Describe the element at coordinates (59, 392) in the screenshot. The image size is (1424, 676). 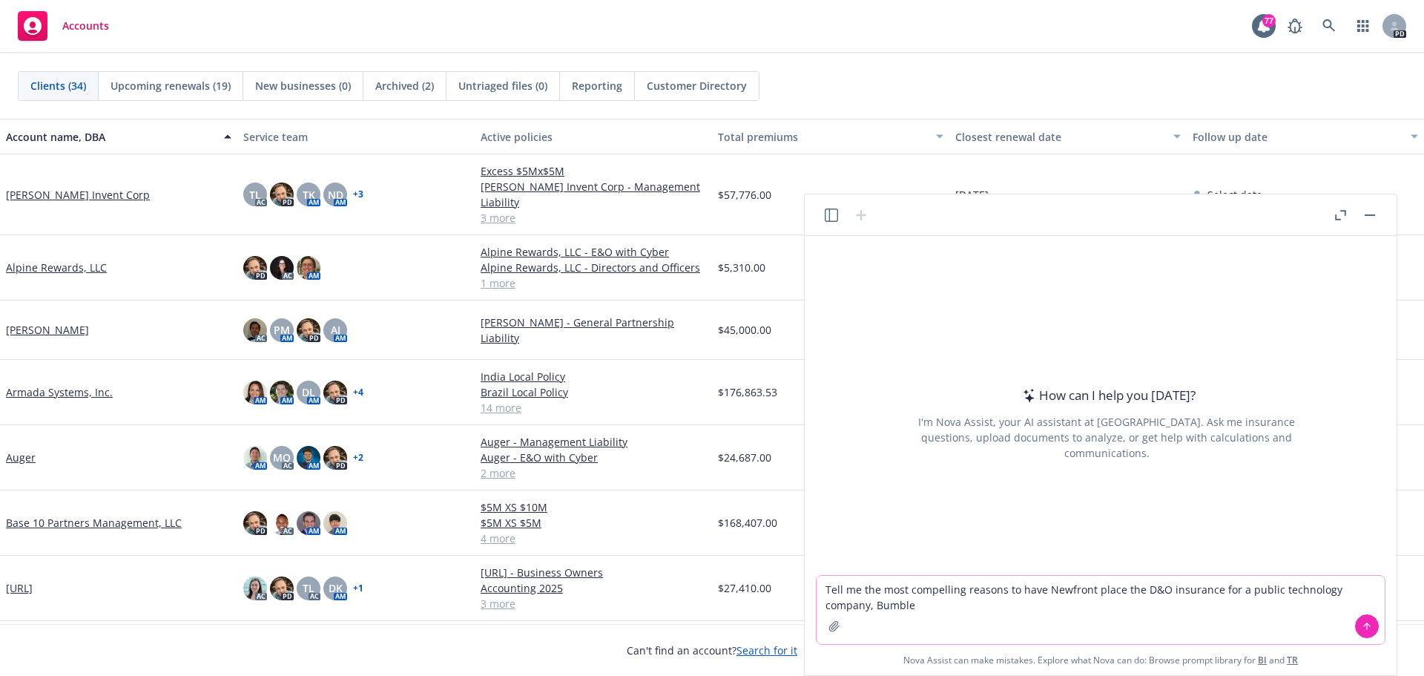
I see `a: Armada Systems, Inc.` at that location.